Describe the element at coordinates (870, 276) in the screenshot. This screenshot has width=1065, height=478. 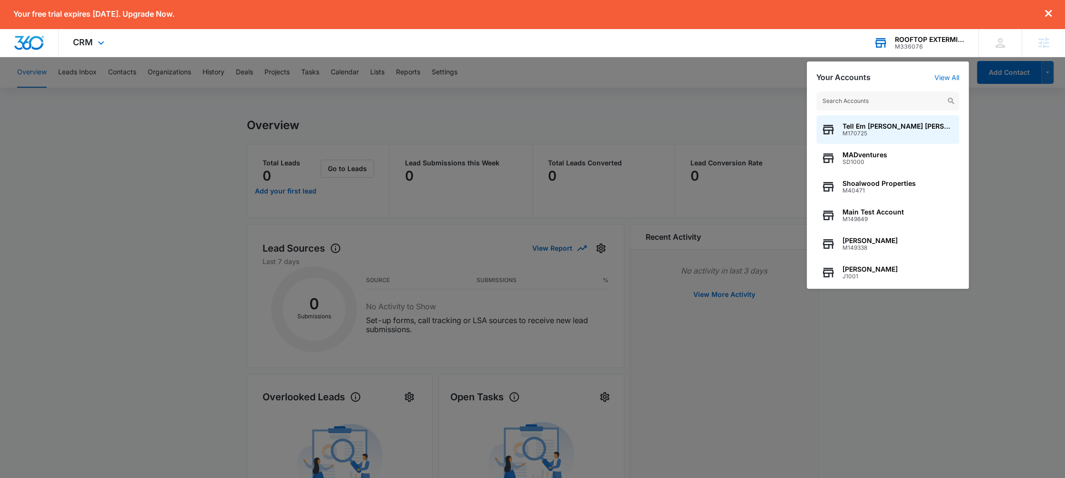
I see `span: J1001` at that location.